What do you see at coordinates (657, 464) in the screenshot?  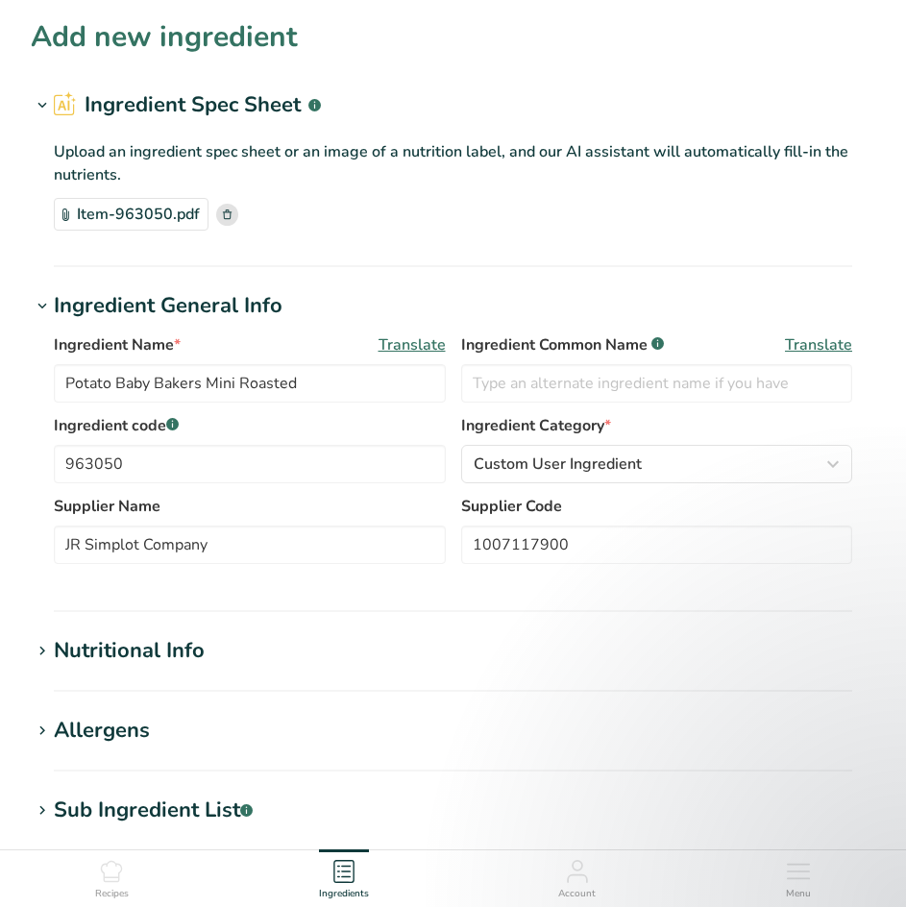 I see `button: Custom User Ingredient` at bounding box center [657, 464].